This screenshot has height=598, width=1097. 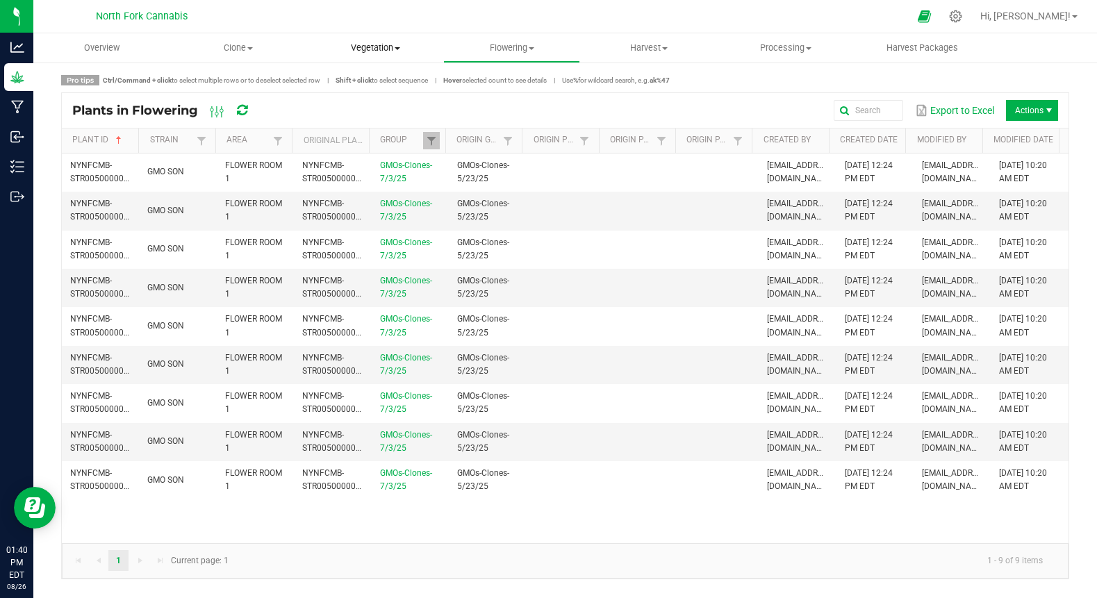 What do you see at coordinates (869, 140) in the screenshot?
I see `a: Created DateSortable` at bounding box center [869, 140].